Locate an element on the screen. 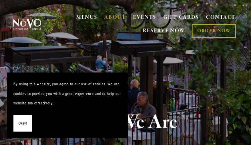  section: Cookie banner is located at coordinates (67, 106).